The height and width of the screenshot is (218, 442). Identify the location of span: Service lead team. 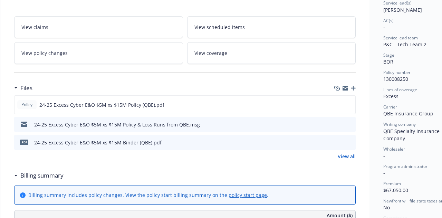
(401, 38).